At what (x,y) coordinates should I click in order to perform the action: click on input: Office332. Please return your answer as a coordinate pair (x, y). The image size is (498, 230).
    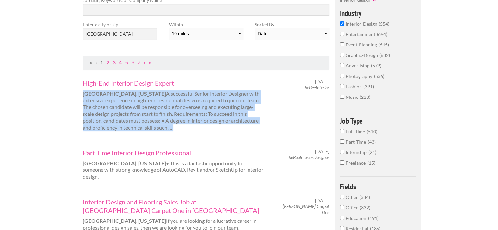
    Looking at the image, I should click on (342, 207).